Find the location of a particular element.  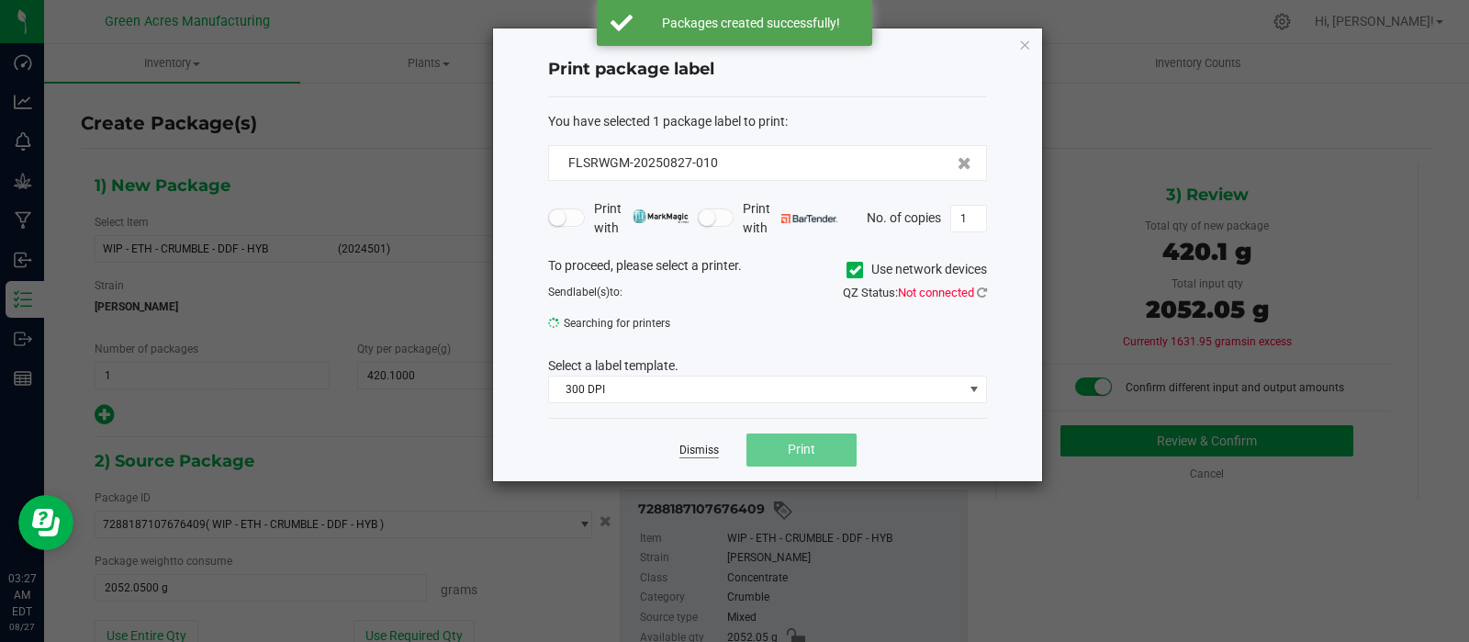

span: 300 DPI is located at coordinates (756, 389).